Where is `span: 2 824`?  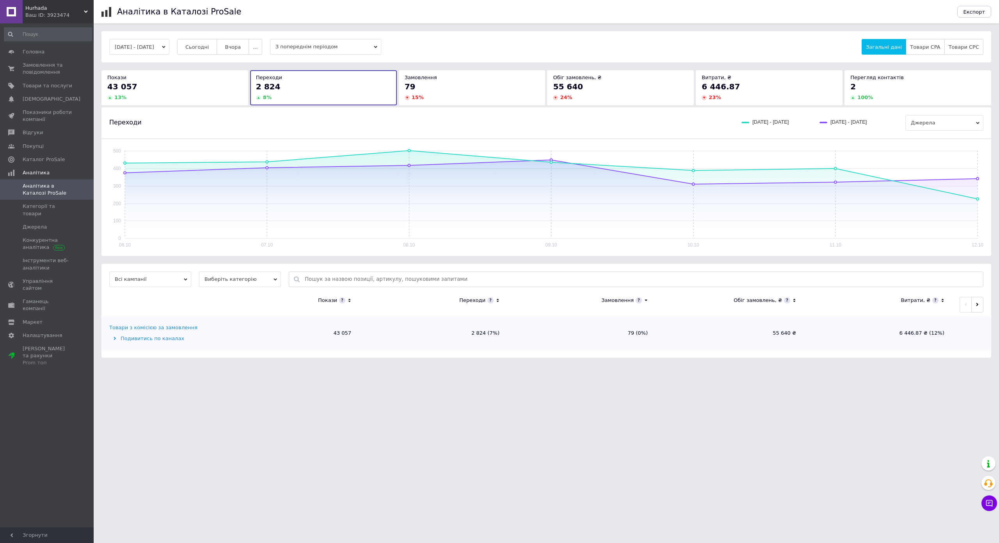
span: 2 824 is located at coordinates (268, 87).